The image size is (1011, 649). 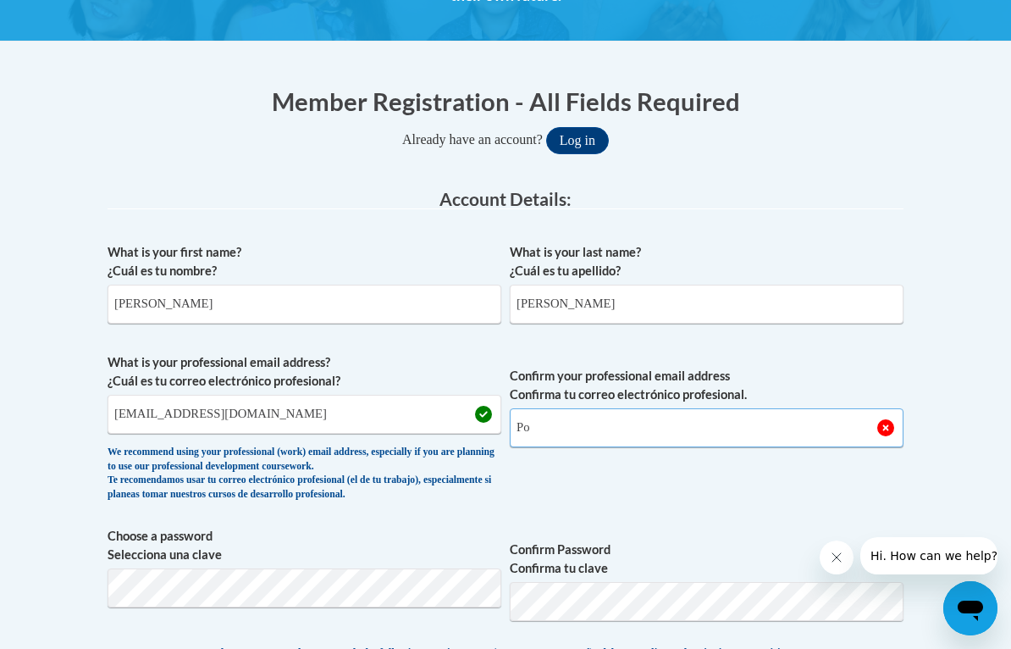 I want to click on label: Choose a password Selecciona una clave, so click(x=304, y=545).